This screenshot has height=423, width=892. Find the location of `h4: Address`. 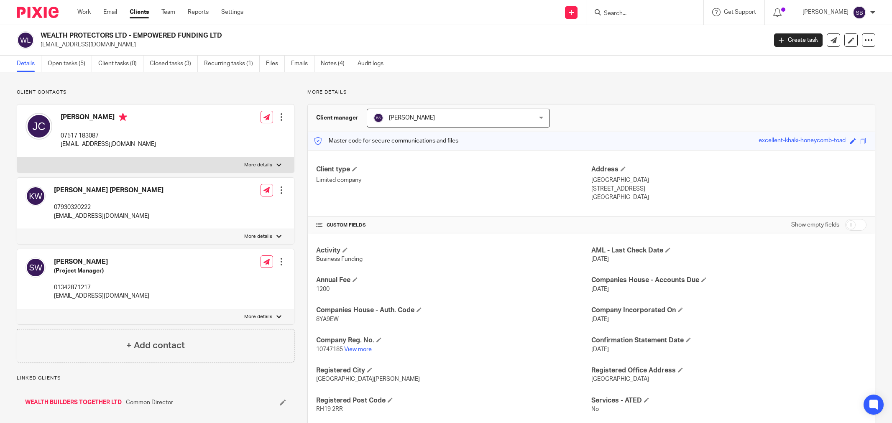

h4: Address is located at coordinates (729, 169).